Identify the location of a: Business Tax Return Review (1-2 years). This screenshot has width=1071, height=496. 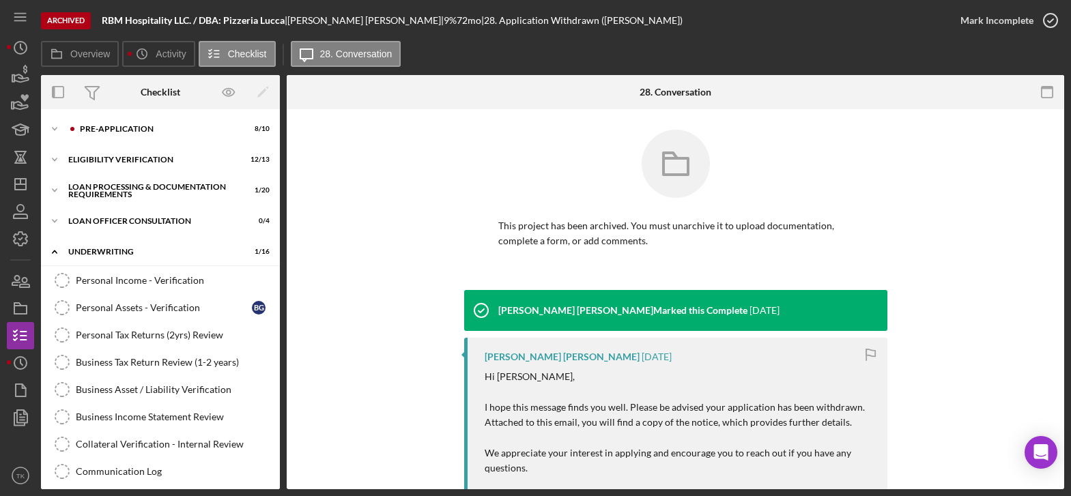
(160, 363).